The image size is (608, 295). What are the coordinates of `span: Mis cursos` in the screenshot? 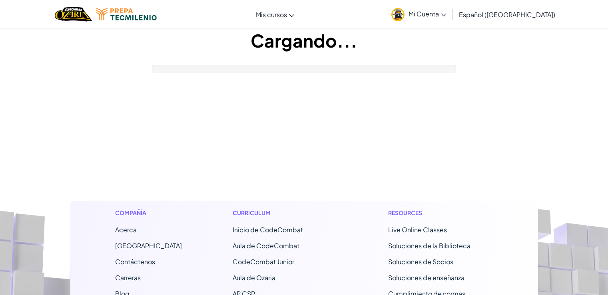 It's located at (272, 14).